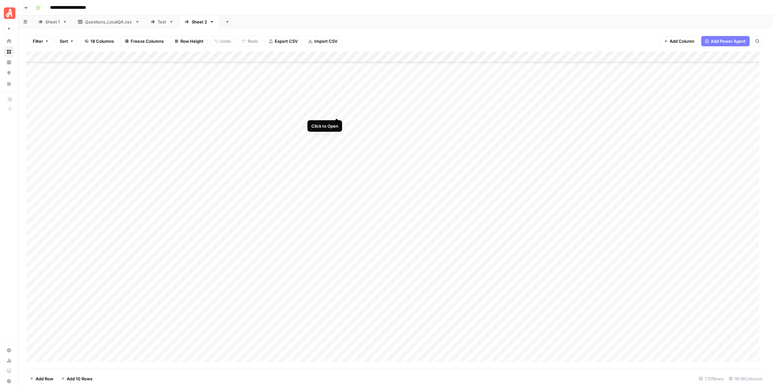  Describe the element at coordinates (250, 41) in the screenshot. I see `button: Redo` at that location.